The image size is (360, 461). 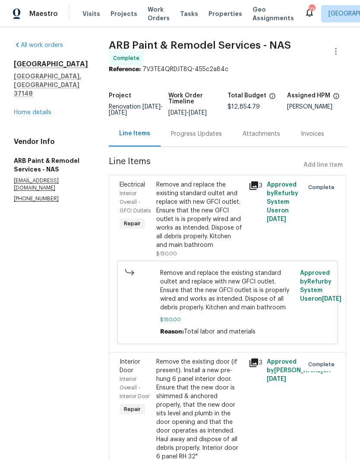 What do you see at coordinates (135, 202) in the screenshot?
I see `span: Interior Overall - GFCI Outlets` at bounding box center [135, 202].